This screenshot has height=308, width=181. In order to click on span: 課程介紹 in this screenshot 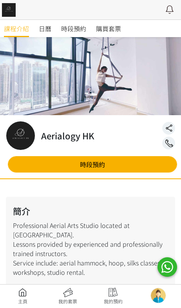, I will do `click(16, 29)`.